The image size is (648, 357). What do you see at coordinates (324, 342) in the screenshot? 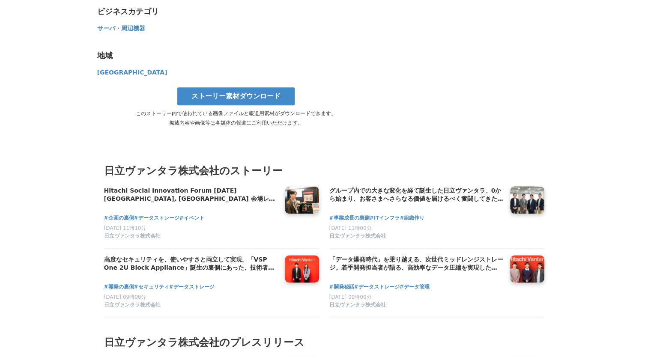
I see `h2: 日立ヴァンタラ株式会社のプレスリリース` at bounding box center [324, 342].